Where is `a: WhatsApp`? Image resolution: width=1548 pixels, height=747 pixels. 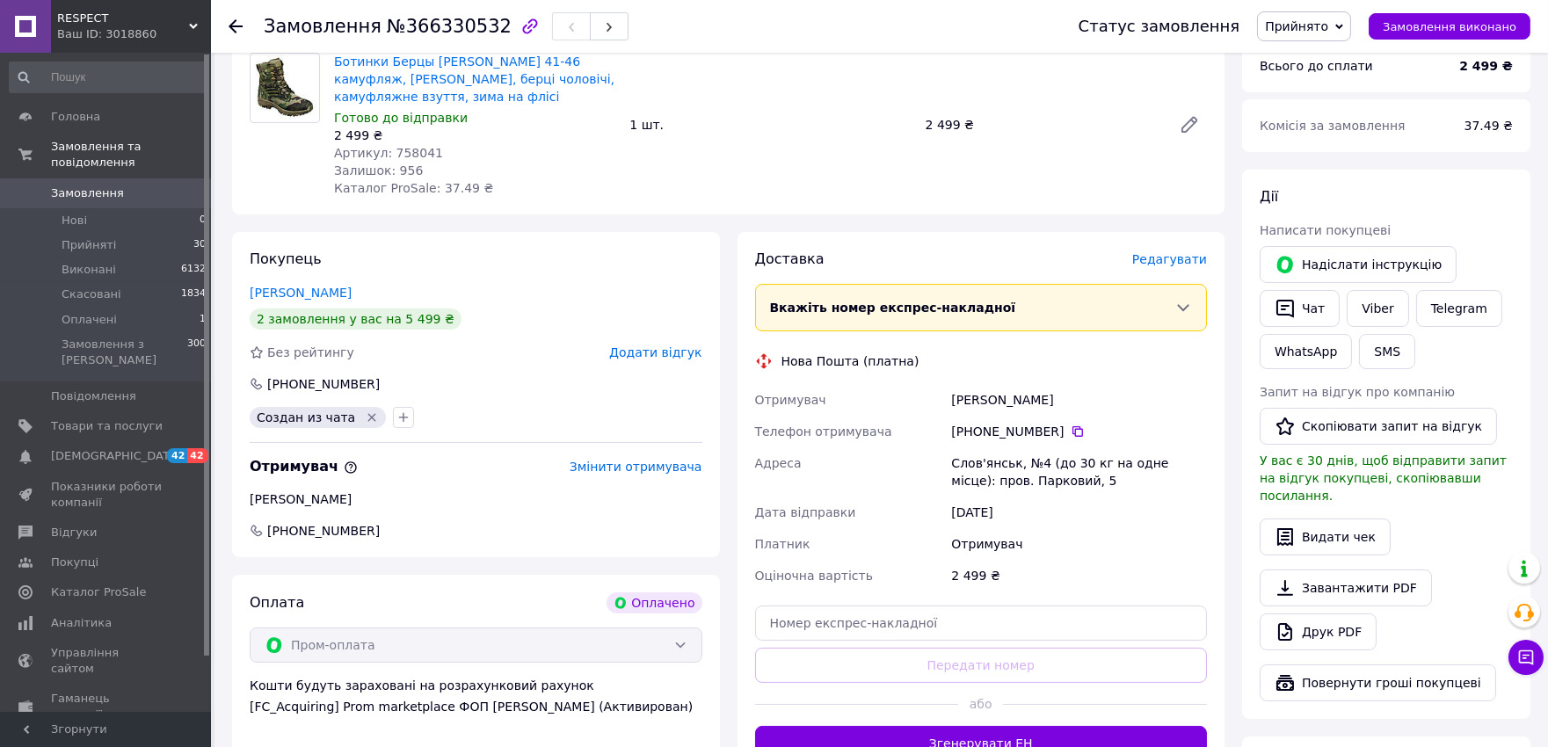
a: WhatsApp is located at coordinates (1306, 352).